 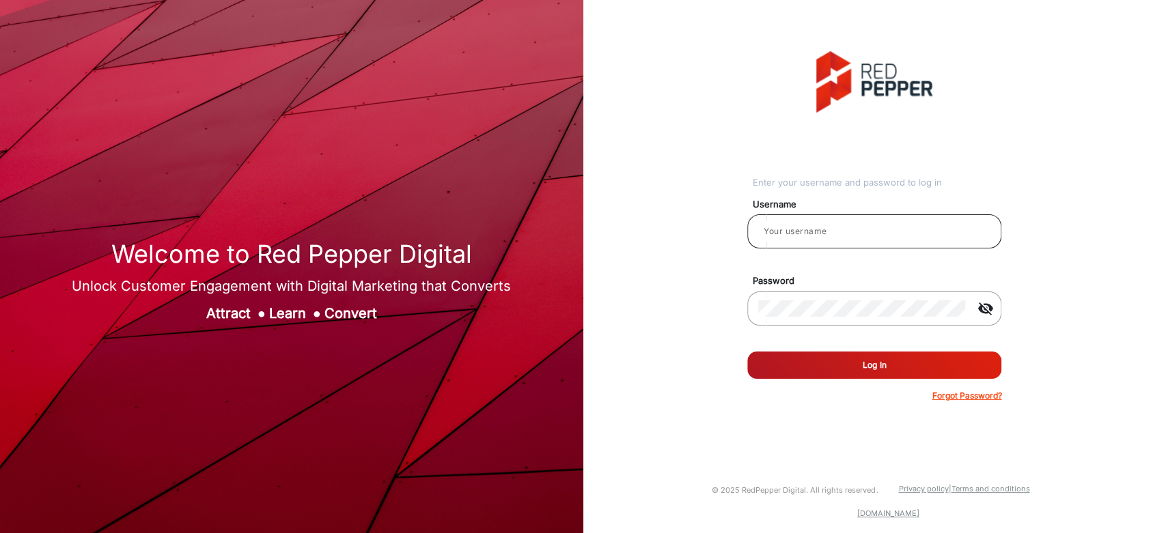 What do you see at coordinates (874, 232) in the screenshot?
I see `input: Your username` at bounding box center [874, 232].